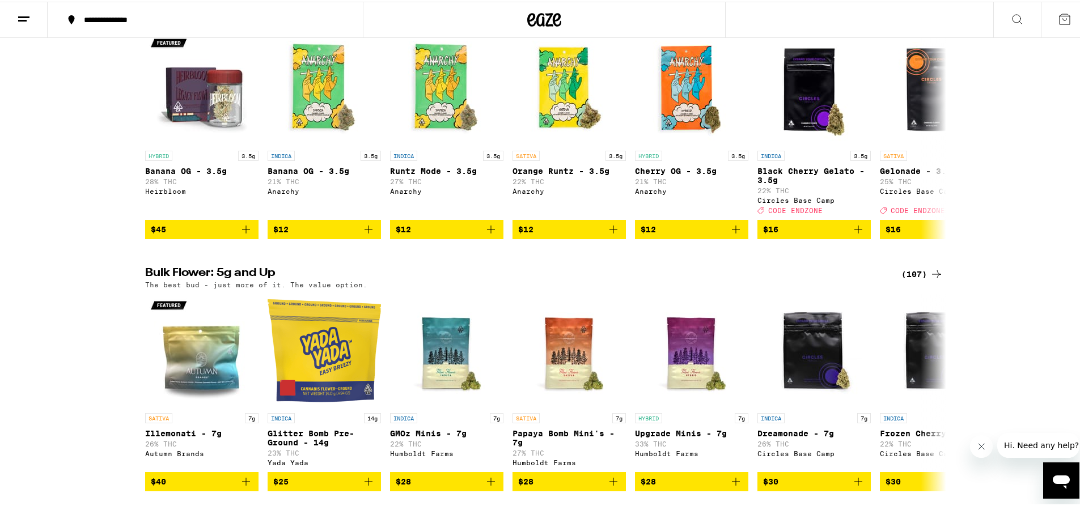  Describe the element at coordinates (324, 349) in the screenshot. I see `img: Yada Yada - Glitter Bomb Pre-Ground - 14g` at that location.